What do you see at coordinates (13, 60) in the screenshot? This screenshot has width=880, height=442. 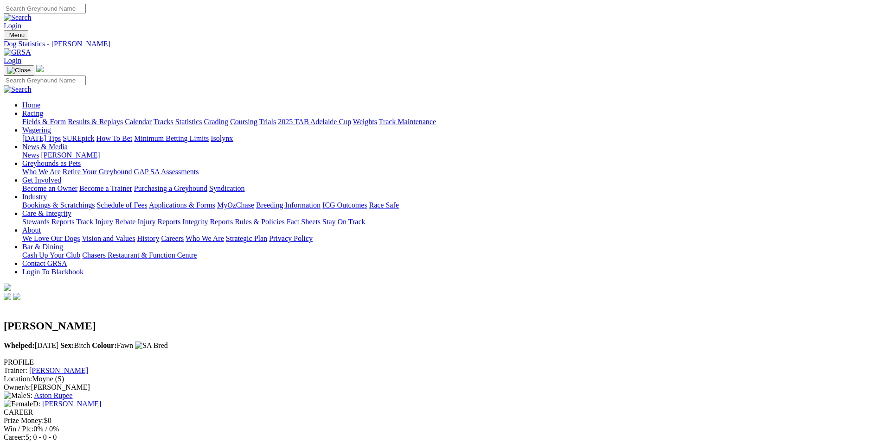 I see `a: Login` at bounding box center [13, 60].